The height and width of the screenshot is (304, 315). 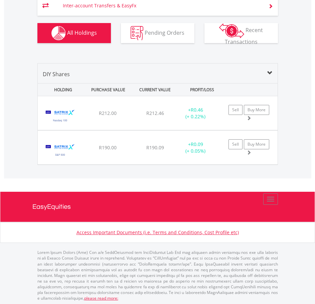 I want to click on img: transactions-zar-wht.png, so click(x=231, y=31).